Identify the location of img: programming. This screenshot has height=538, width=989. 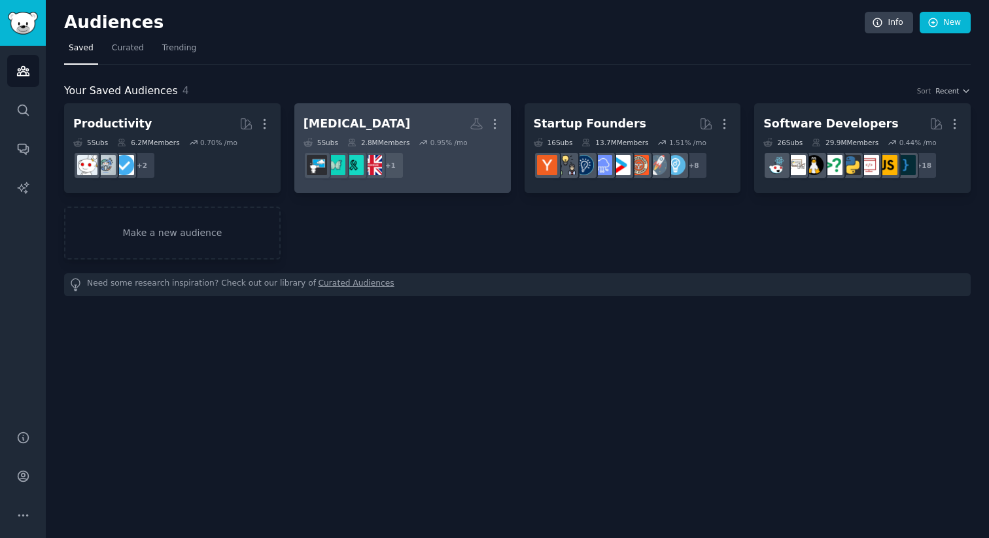
(905, 165).